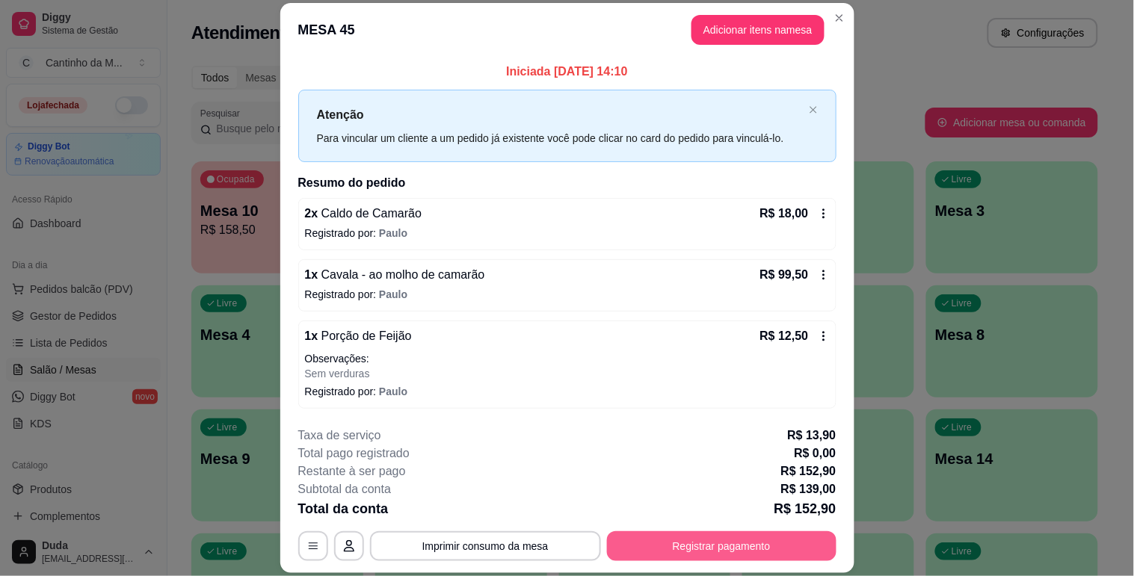  Describe the element at coordinates (813, 110) in the screenshot. I see `button: close` at that location.